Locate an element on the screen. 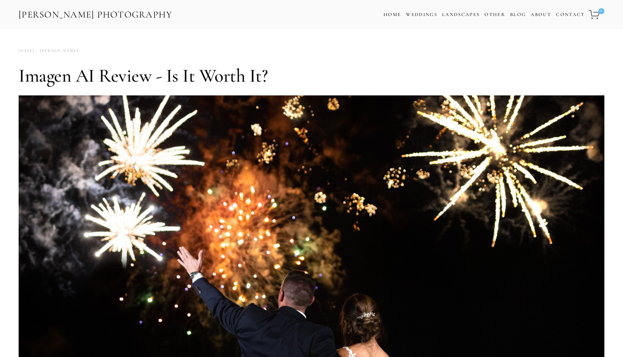  a: About is located at coordinates (540, 15).